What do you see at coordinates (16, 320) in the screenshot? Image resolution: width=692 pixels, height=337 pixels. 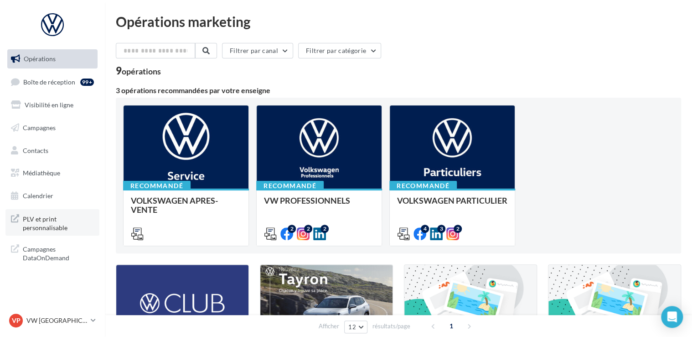 I see `span: VP` at bounding box center [16, 320].